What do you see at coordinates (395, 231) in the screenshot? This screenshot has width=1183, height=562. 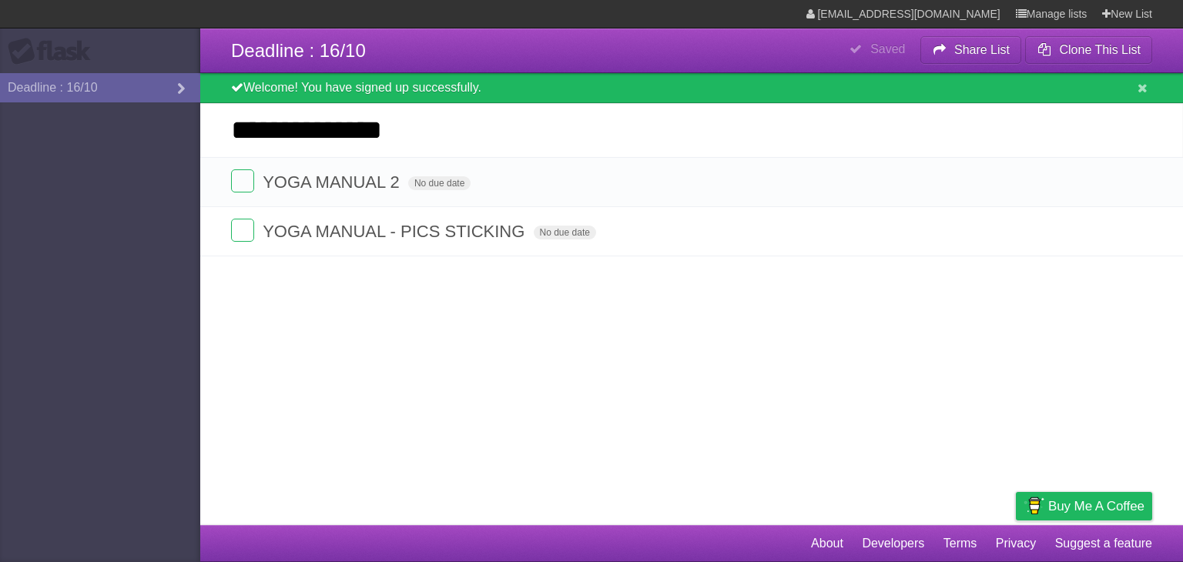 I see `span: YOGA MANUAL - PICS STICKING` at bounding box center [395, 231].